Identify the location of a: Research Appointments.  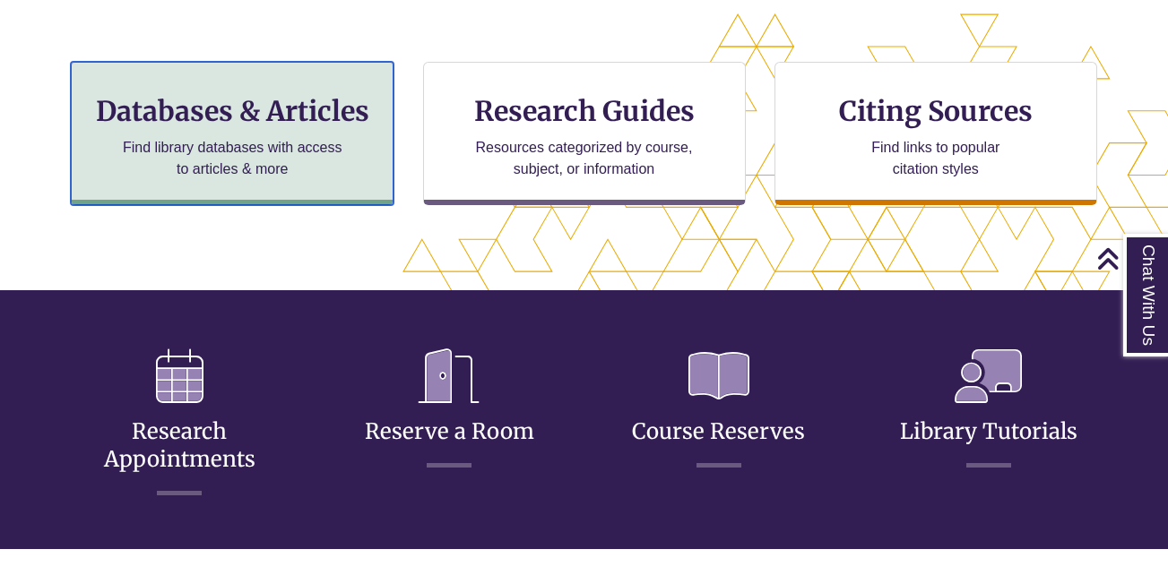
(179, 424).